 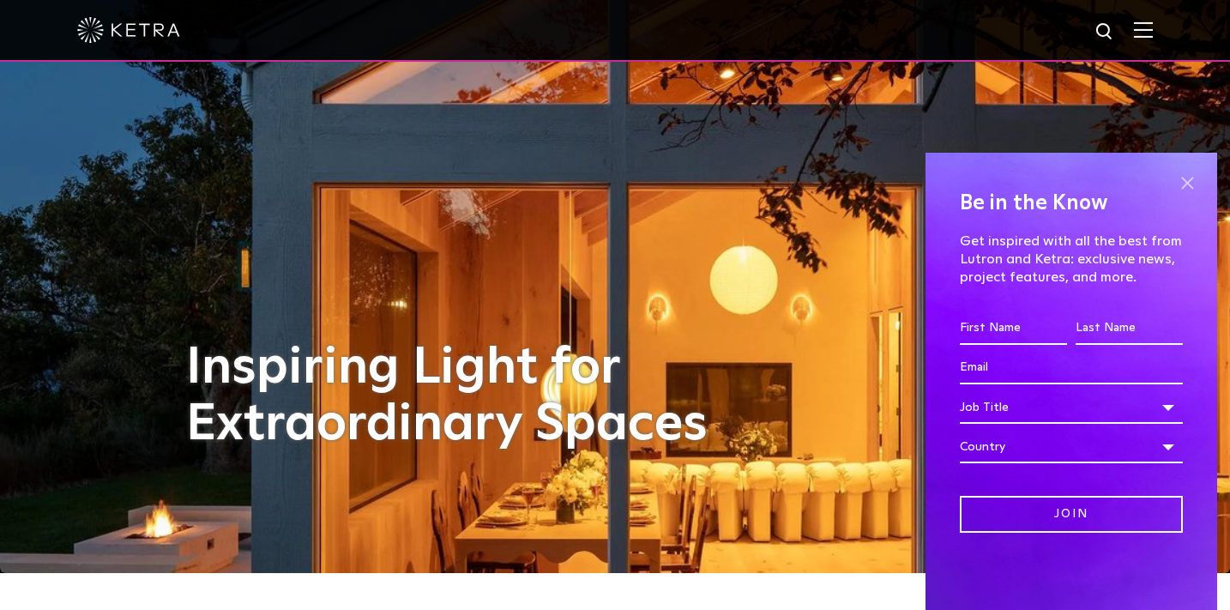 What do you see at coordinates (1071, 514) in the screenshot?
I see `input: Join` at bounding box center [1071, 514].